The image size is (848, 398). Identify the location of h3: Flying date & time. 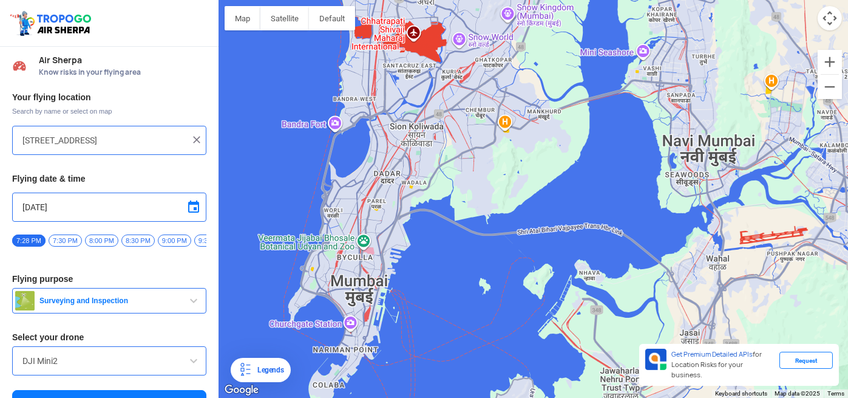
(109, 179).